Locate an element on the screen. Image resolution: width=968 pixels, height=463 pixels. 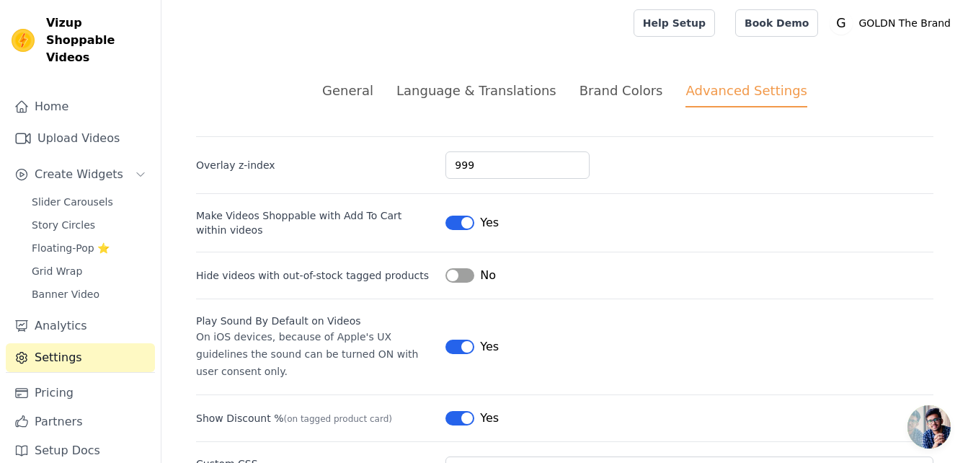
a: Help Setup is located at coordinates (674, 23).